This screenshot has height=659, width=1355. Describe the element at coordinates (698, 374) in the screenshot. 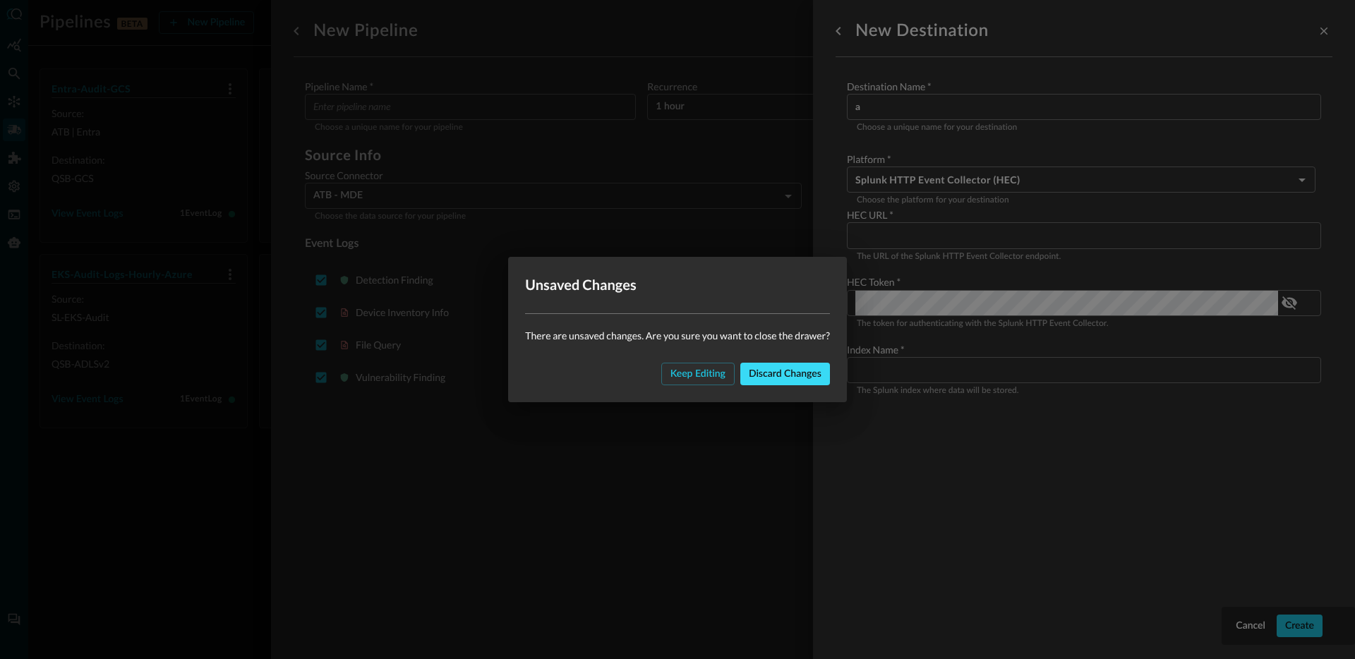

I see `button: Keep editing` at that location.